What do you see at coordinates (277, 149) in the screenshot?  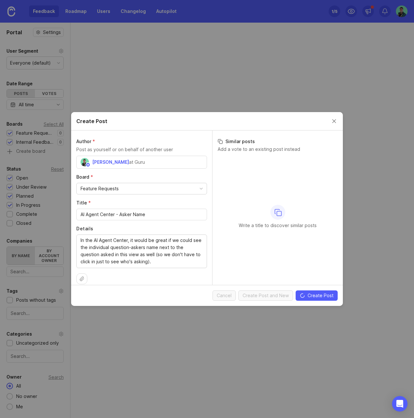 I see `p: Add a vote to an existing post instead` at bounding box center [277, 149].